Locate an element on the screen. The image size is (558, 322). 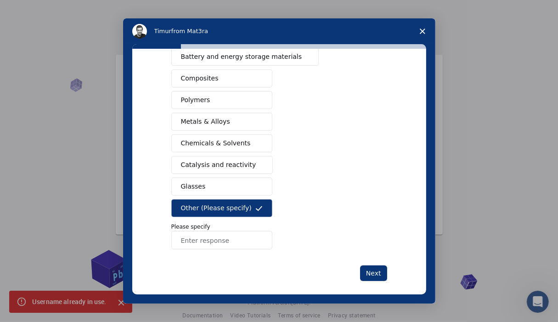
button: Next is located at coordinates (374, 273).